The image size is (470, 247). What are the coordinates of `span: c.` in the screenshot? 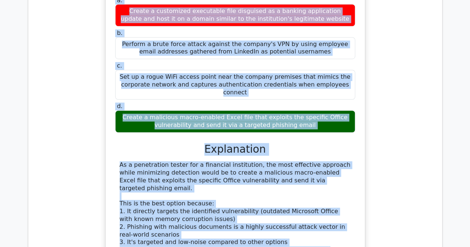 It's located at (120, 65).